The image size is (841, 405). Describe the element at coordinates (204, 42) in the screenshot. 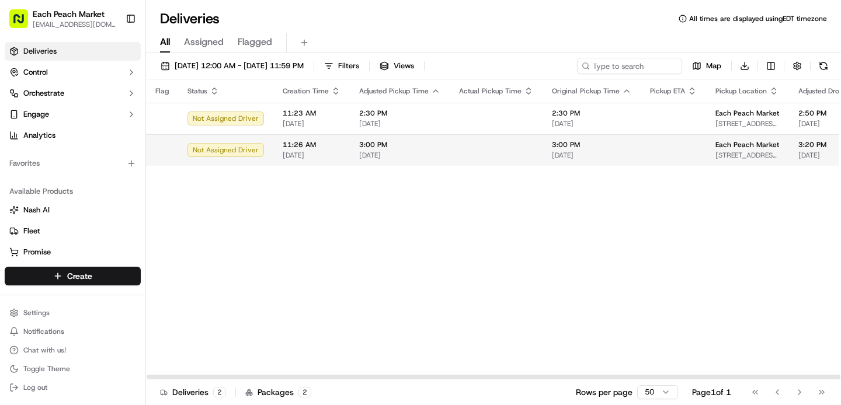

I see `span: Assigned` at that location.